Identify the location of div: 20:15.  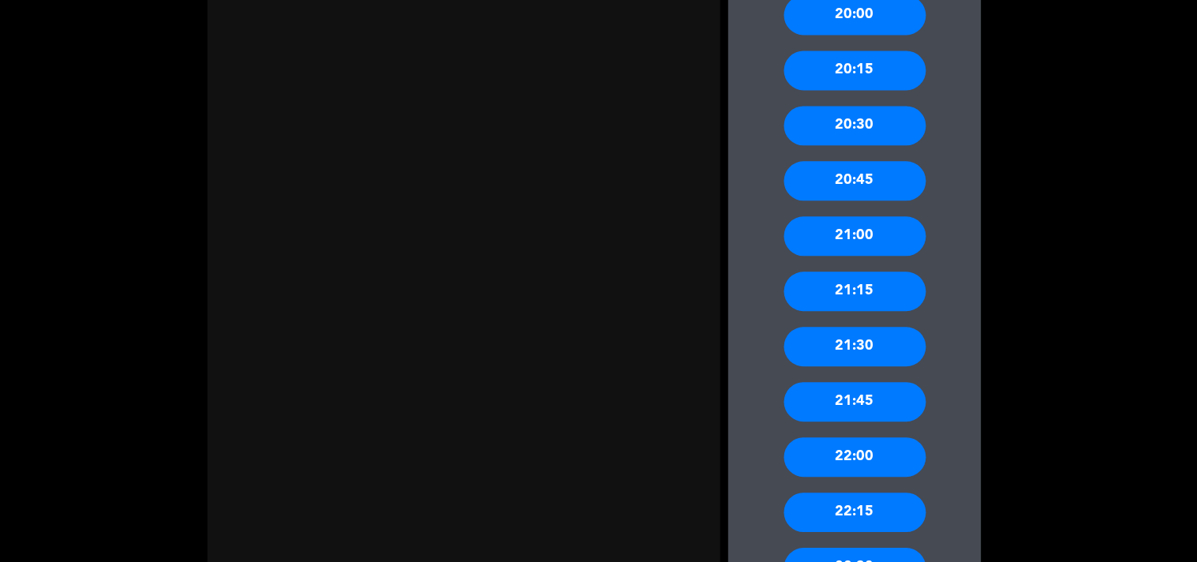
(855, 70).